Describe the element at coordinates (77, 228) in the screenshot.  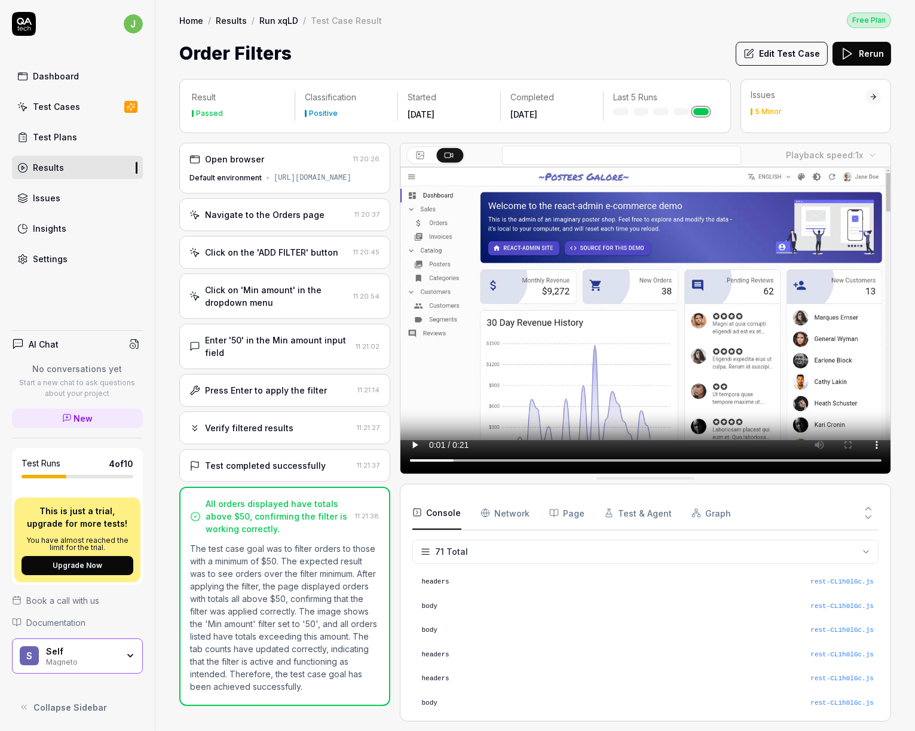
I see `a: Insights` at that location.